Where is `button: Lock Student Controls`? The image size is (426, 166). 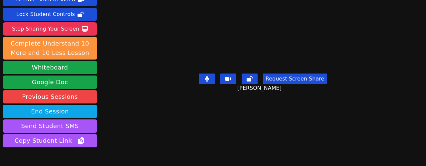 button: Lock Student Controls is located at coordinates (50, 14).